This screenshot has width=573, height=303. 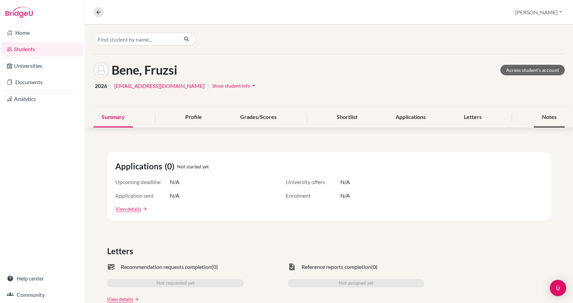 What do you see at coordinates (42, 82) in the screenshot?
I see `a: Documents` at bounding box center [42, 82].